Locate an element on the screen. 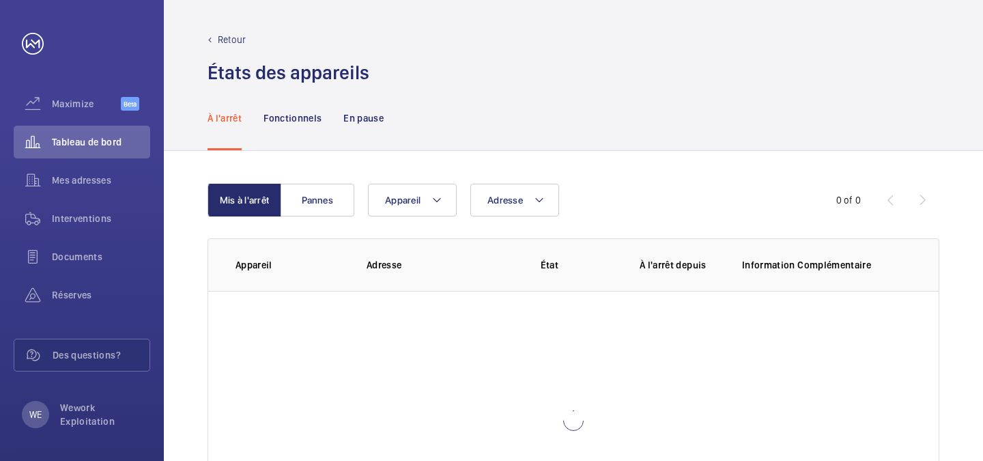  p: État is located at coordinates (550, 265).